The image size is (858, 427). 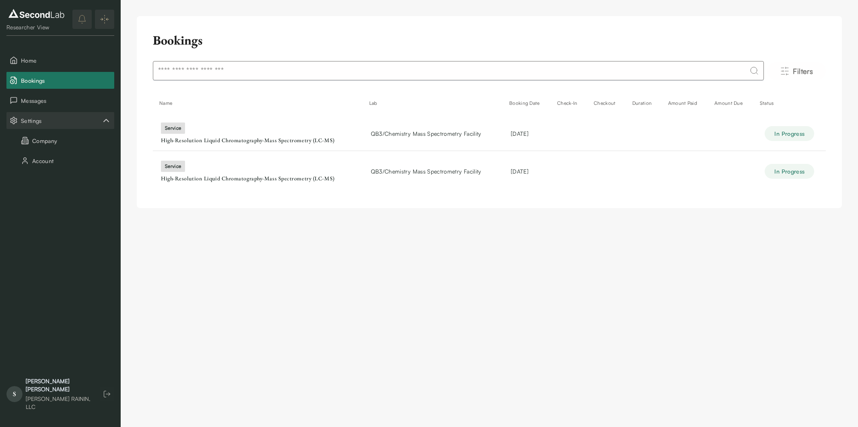 What do you see at coordinates (36, 14) in the screenshot?
I see `img: logo` at bounding box center [36, 14].